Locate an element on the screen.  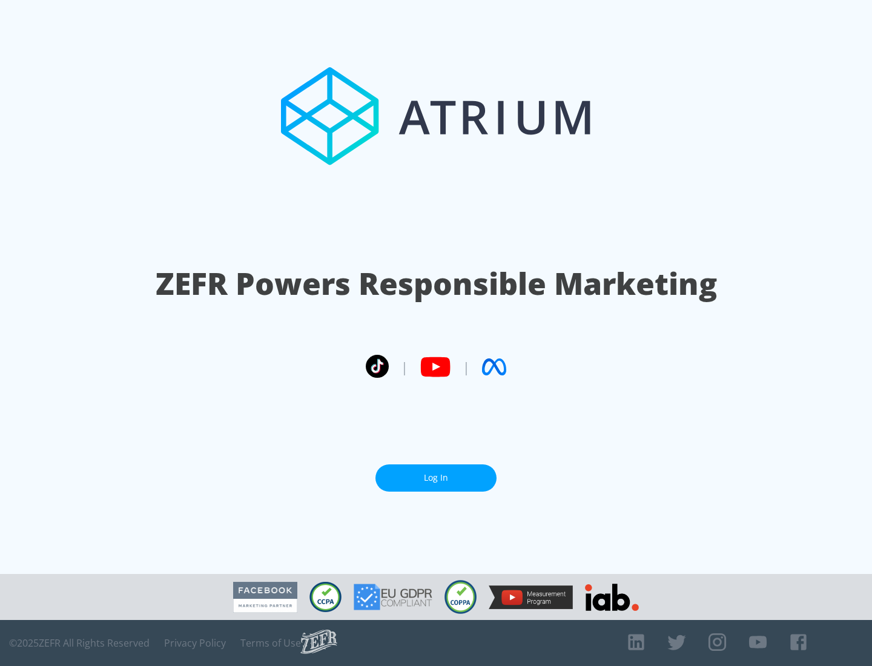
img: GDPR Compliant is located at coordinates (393, 597).